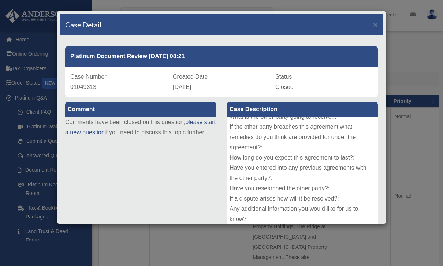 This screenshot has width=443, height=266. What do you see at coordinates (376, 24) in the screenshot?
I see `button: Close` at bounding box center [376, 24].